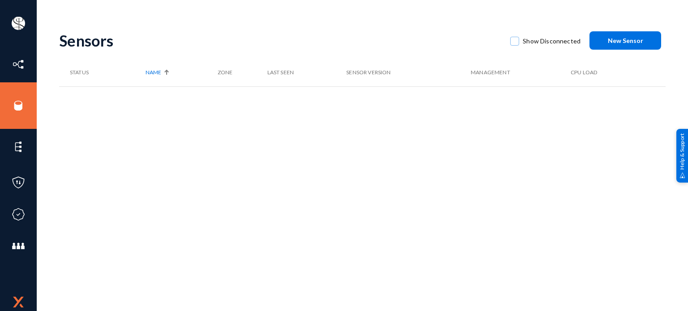 This screenshot has width=688, height=311. I want to click on img: icon-elements.svg, so click(18, 147).